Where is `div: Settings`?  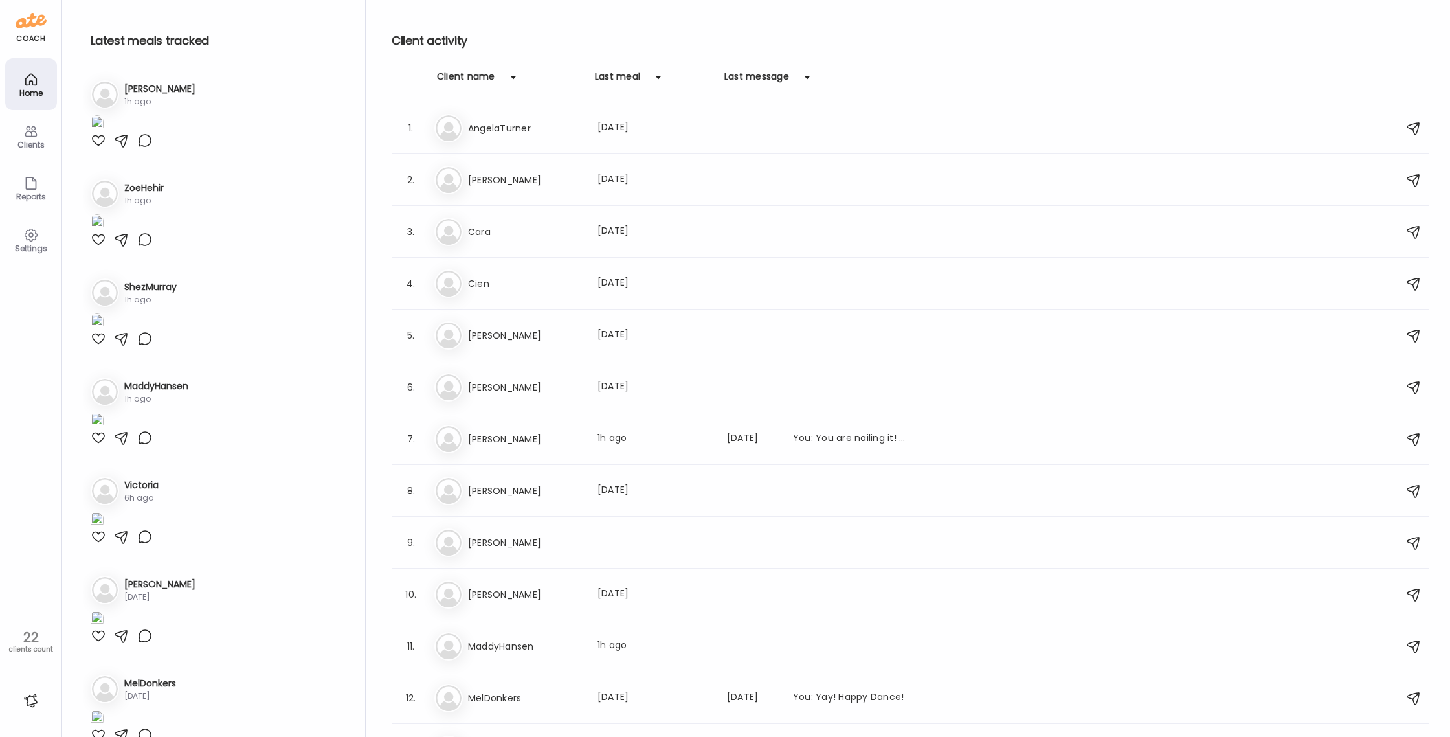
div: Settings is located at coordinates (31, 248).